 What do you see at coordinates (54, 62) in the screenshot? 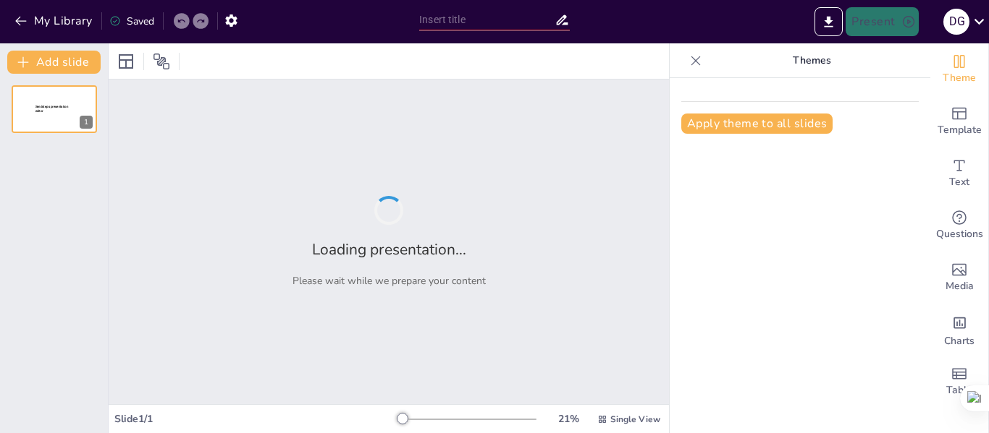
I see `button: Add slide` at bounding box center [54, 62].